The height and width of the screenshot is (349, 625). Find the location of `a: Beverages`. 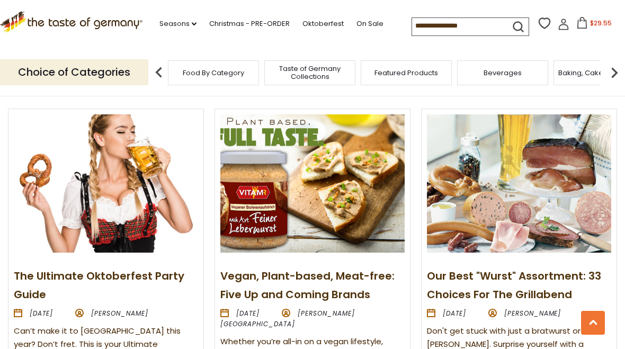

a: Beverages is located at coordinates (503, 73).